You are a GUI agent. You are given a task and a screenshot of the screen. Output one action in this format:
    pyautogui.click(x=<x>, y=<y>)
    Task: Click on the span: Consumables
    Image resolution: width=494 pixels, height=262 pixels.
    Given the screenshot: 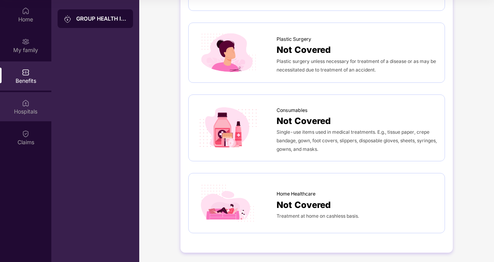 What is the action you would take?
    pyautogui.click(x=292, y=110)
    